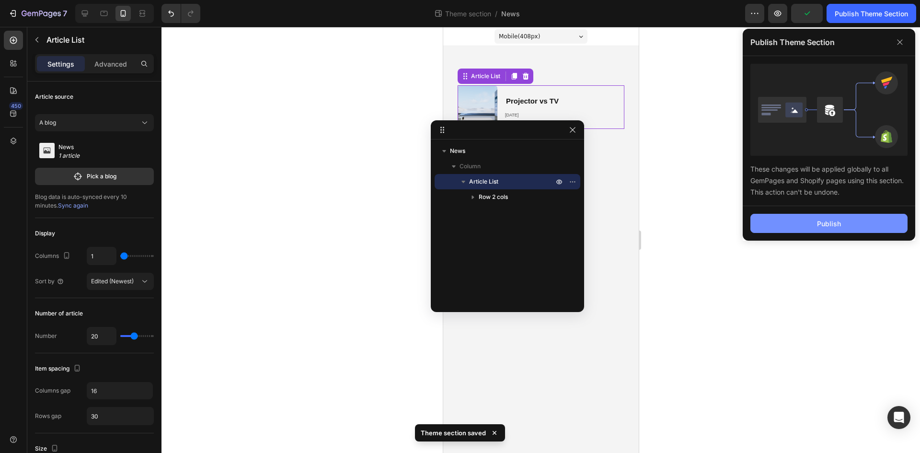  Describe the element at coordinates (94, 123) in the screenshot. I see `button: A blog` at that location.